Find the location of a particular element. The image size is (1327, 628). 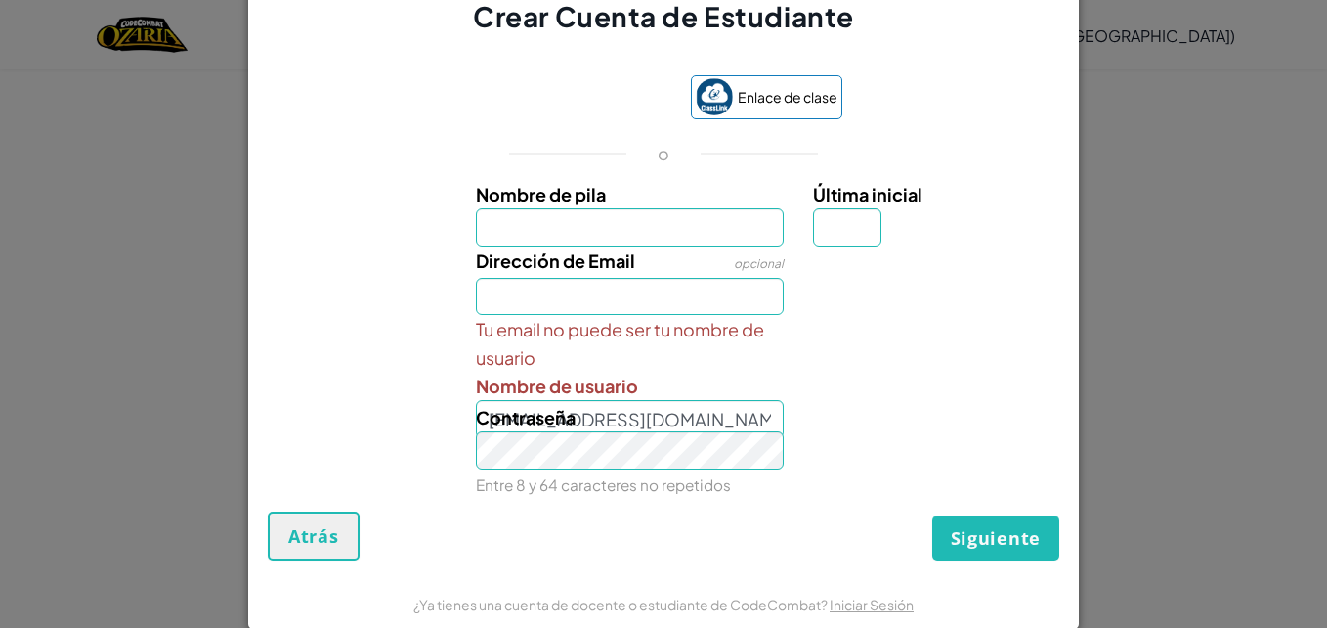

span: Siguiente is located at coordinates (996, 538).